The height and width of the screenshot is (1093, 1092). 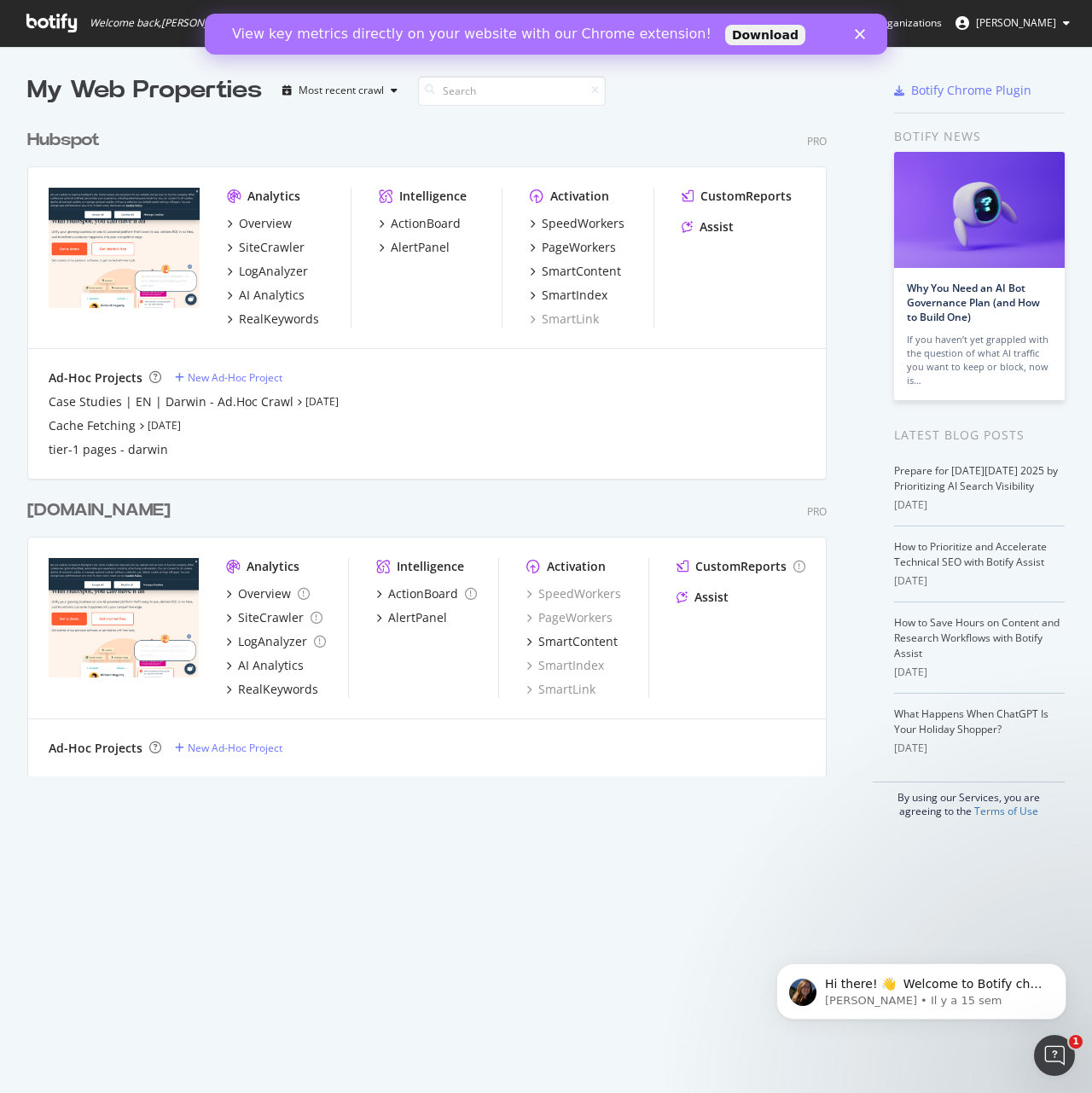 I want to click on a: Cache Fetching, so click(x=92, y=426).